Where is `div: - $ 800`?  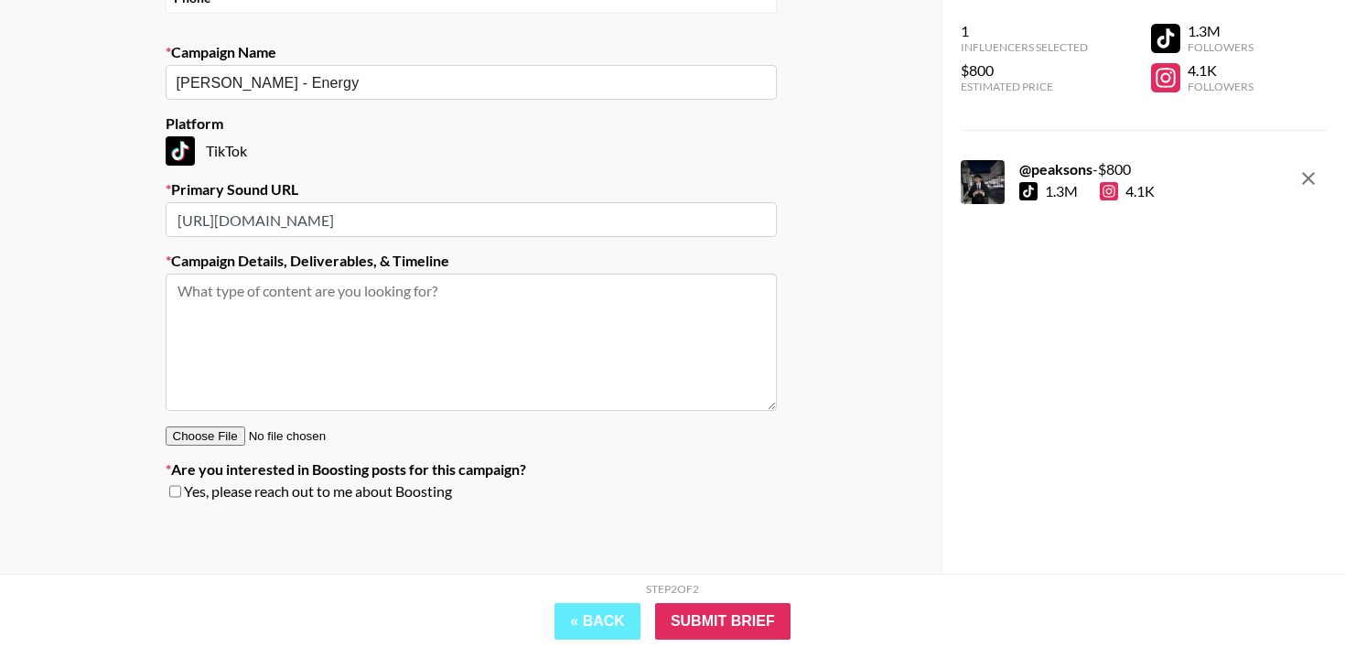
div: - $ 800 is located at coordinates (1087, 169).